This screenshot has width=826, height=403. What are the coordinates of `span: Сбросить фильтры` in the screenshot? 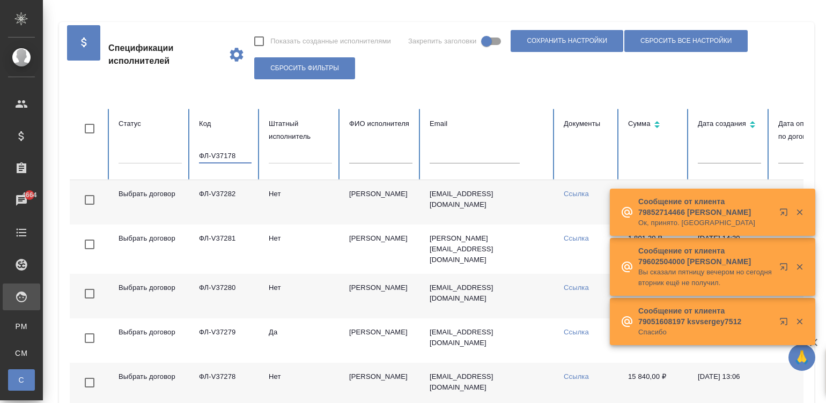 It's located at (305, 68).